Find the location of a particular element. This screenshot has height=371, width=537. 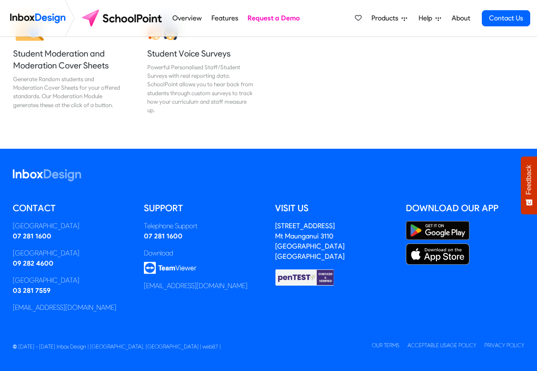

h5: Student Moderation and Moderation Cover Sheets is located at coordinates (67, 59).